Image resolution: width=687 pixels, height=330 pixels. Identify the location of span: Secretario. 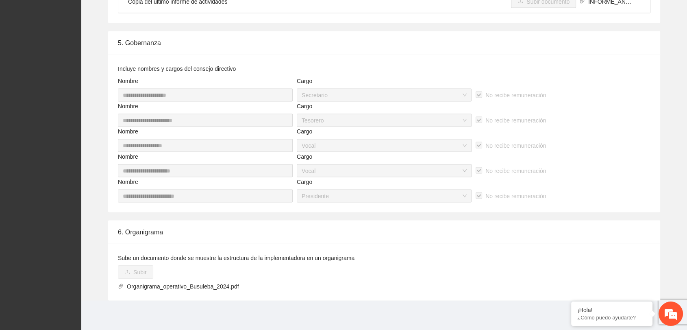
(384, 95).